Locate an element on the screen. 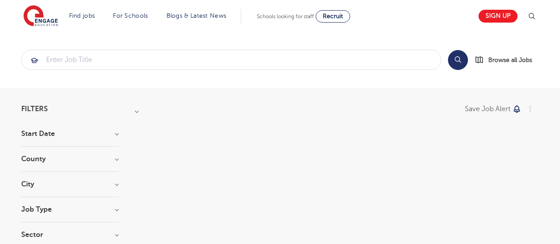 This screenshot has width=560, height=244. a: Sign up is located at coordinates (498, 16).